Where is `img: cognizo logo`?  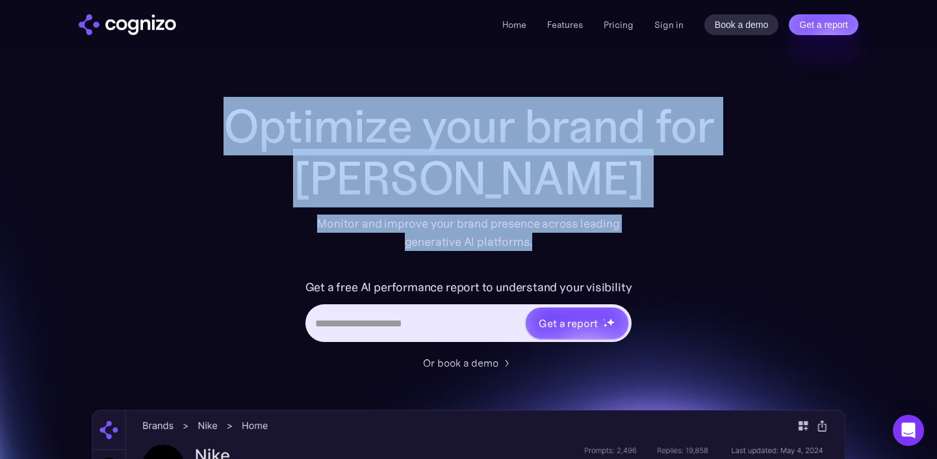 img: cognizo logo is located at coordinates (127, 25).